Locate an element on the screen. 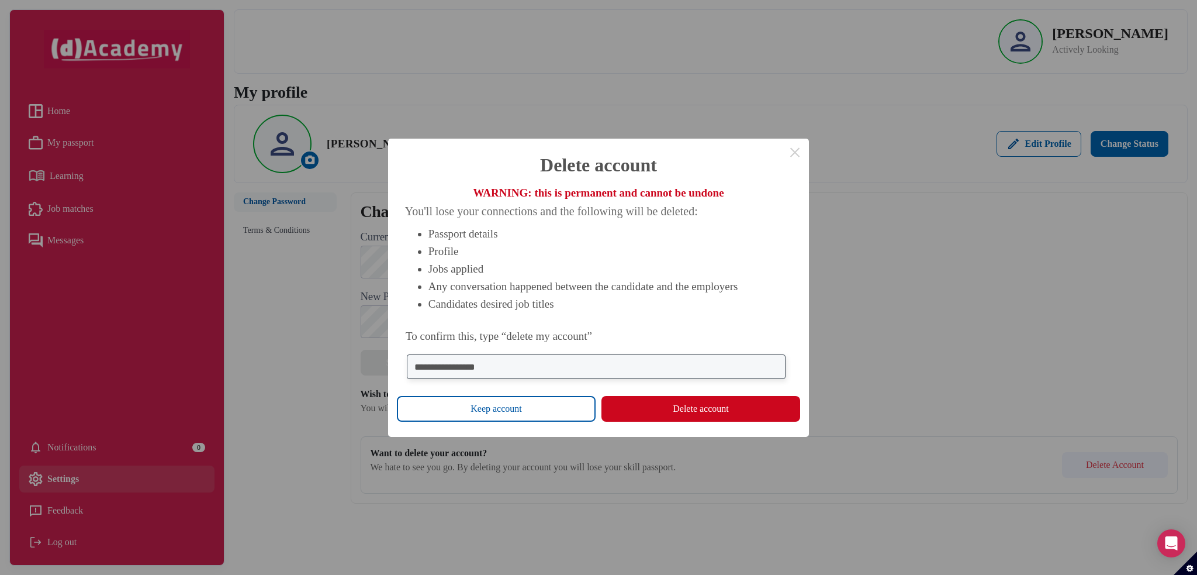 This screenshot has height=575, width=1197. li: Jobs applied is located at coordinates (610, 269).